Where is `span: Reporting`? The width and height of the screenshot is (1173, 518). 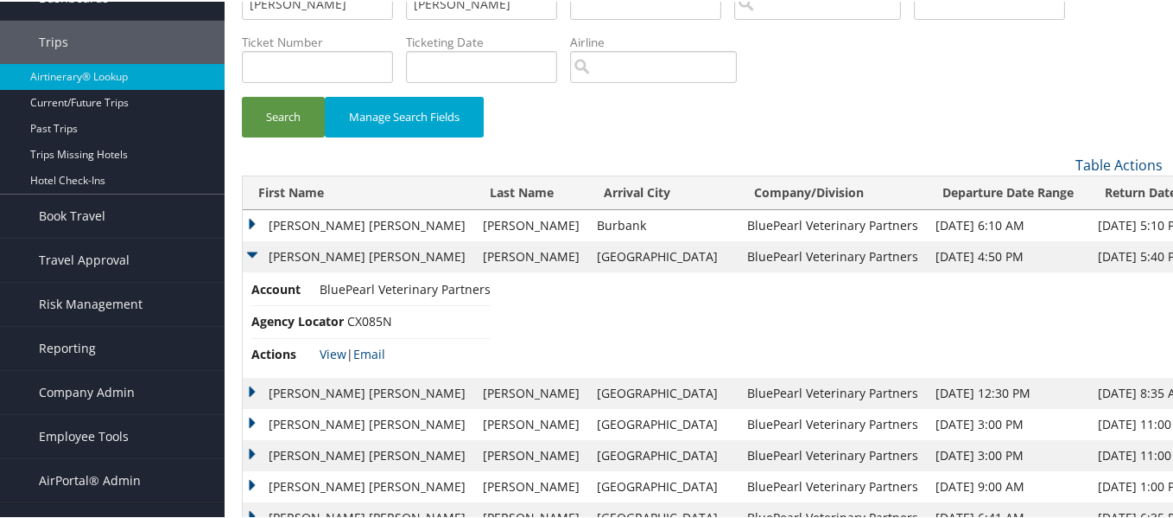 span: Reporting is located at coordinates (67, 346).